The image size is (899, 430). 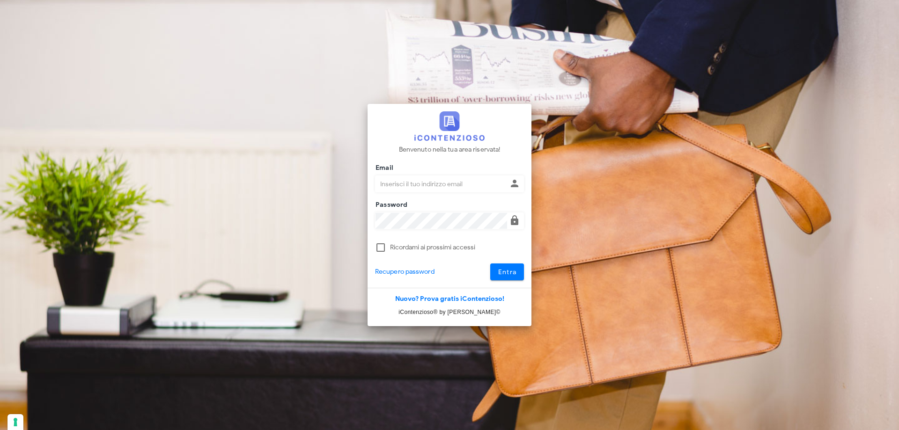 What do you see at coordinates (449, 150) in the screenshot?
I see `p: Benvenuto nella tua area riservata!` at bounding box center [449, 150].